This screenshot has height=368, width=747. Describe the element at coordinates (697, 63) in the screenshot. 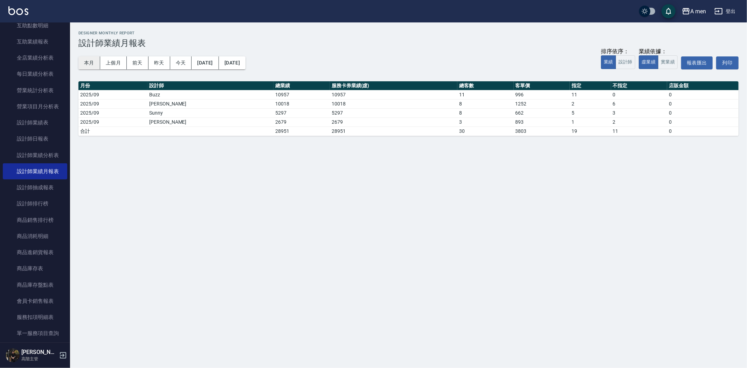

I see `a: 報表匯出` at that location.